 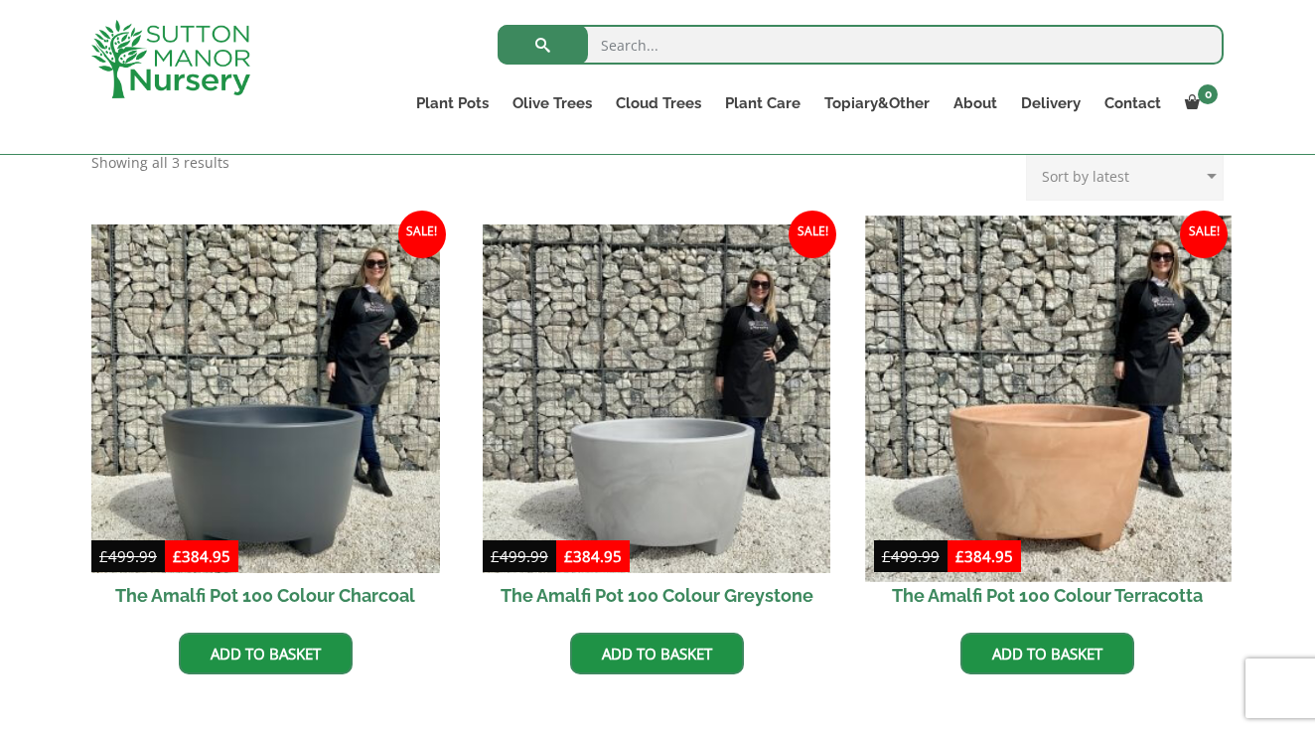 I want to click on h2: The Amalfi Pot 100 Colour Greystone, so click(x=657, y=595).